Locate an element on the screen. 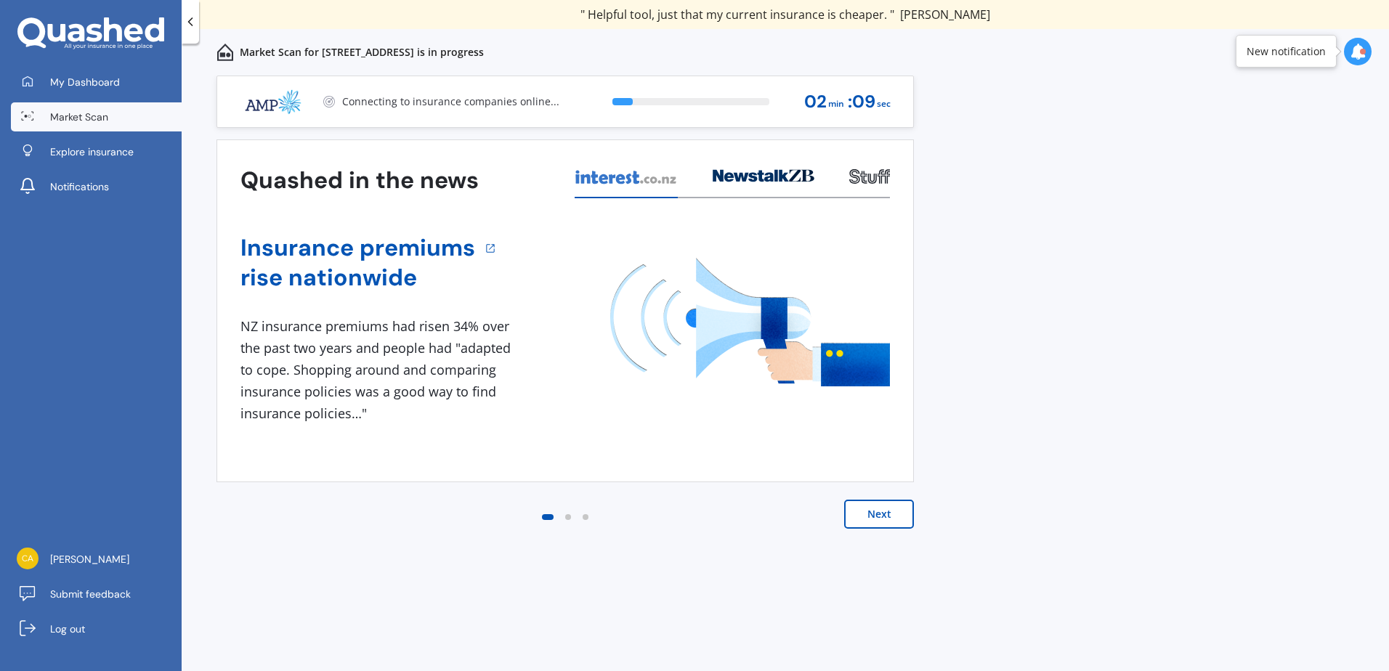 Image resolution: width=1389 pixels, height=671 pixels. a: Insurance premiums is located at coordinates (358, 248).